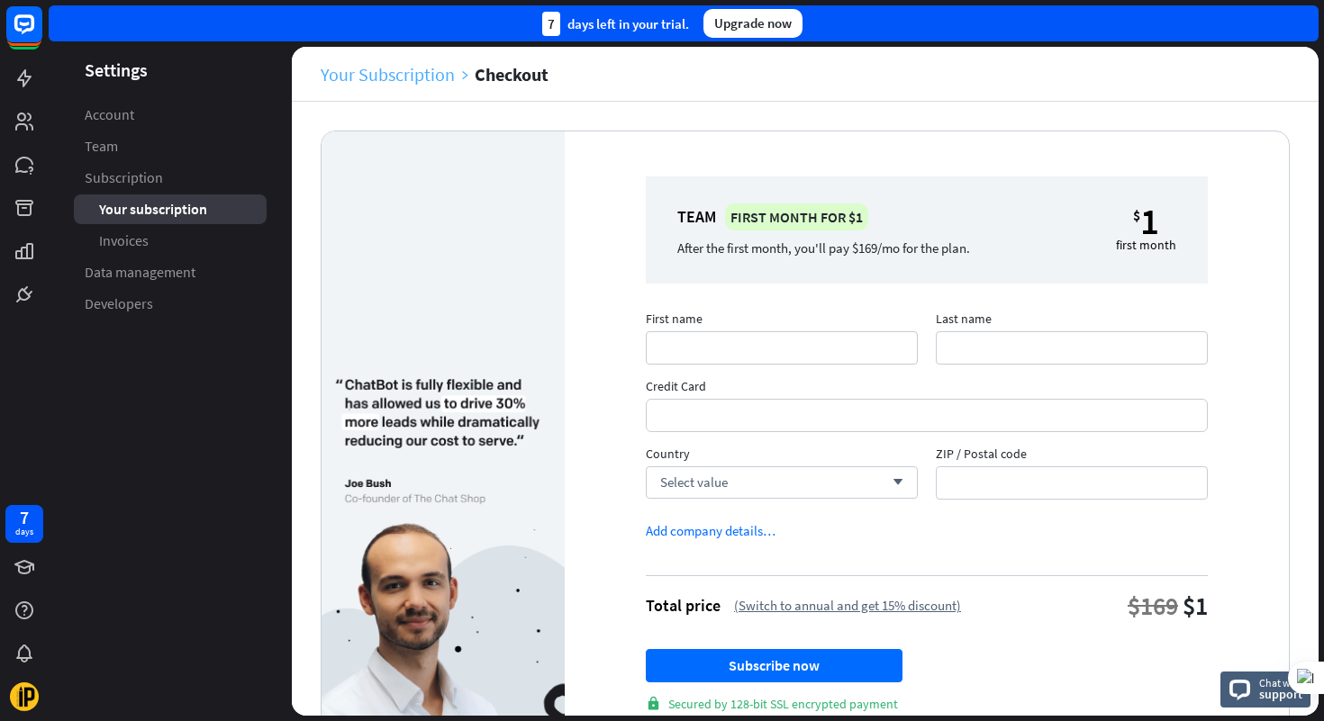 The height and width of the screenshot is (721, 1324). What do you see at coordinates (1072, 483) in the screenshot?
I see `input: ZIP / Postal code` at bounding box center [1072, 483].